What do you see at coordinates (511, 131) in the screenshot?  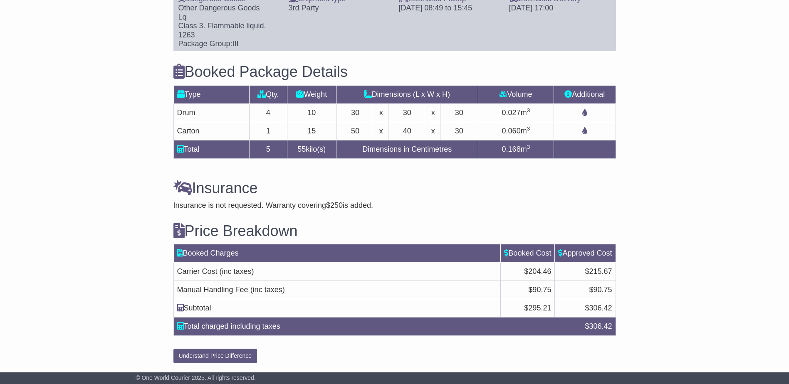 I see `span: 0.060` at bounding box center [511, 131].